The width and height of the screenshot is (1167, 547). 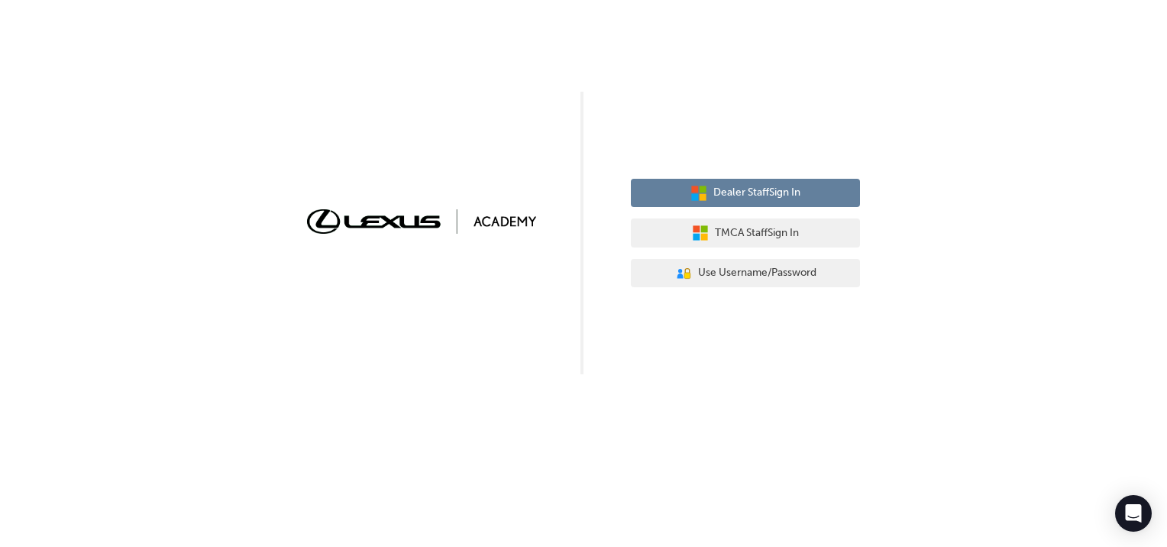 I want to click on button: Dealer StaffSign In, so click(x=746, y=193).